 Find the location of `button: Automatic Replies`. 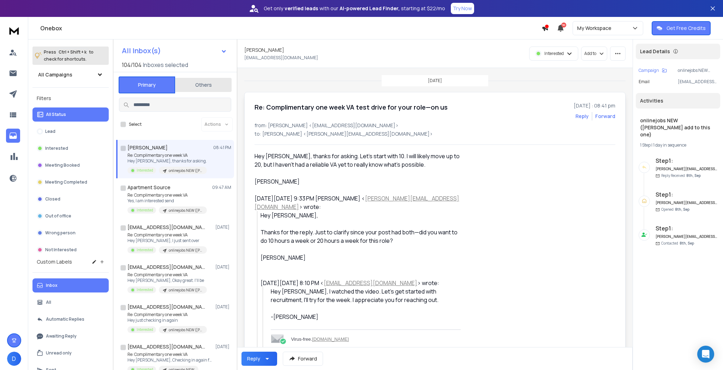

button: Automatic Replies is located at coordinates (71, 320).